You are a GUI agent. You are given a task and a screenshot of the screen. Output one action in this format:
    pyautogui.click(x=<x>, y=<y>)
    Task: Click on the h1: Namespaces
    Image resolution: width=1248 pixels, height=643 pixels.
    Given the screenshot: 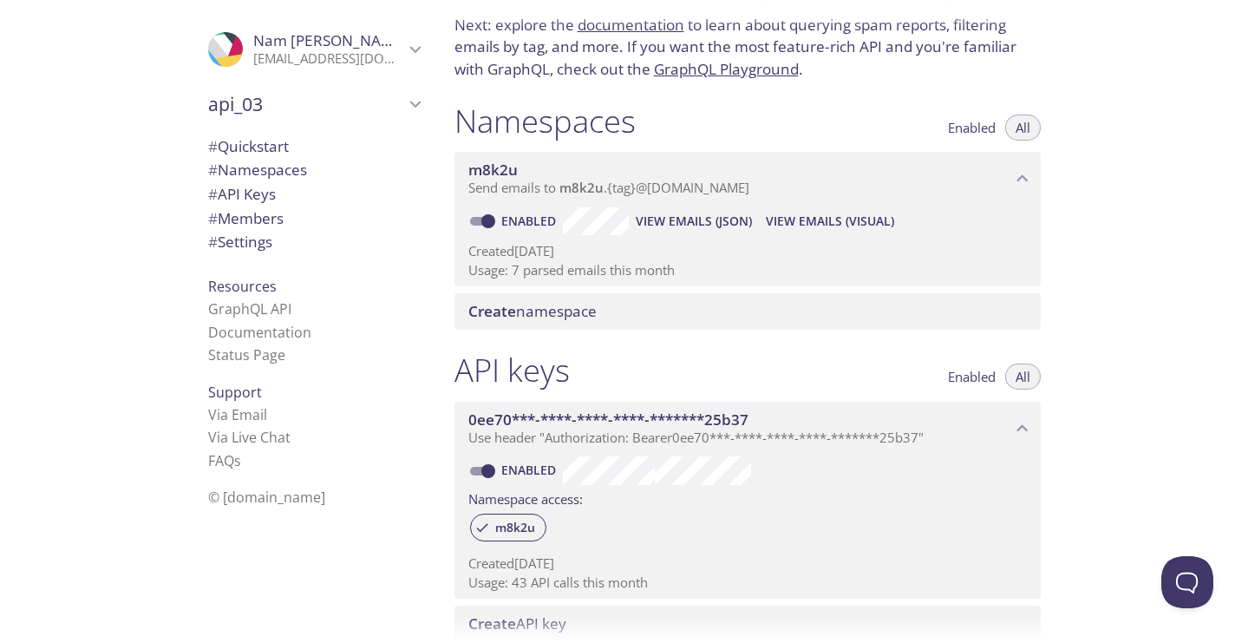 What is the action you would take?
    pyautogui.click(x=545, y=121)
    